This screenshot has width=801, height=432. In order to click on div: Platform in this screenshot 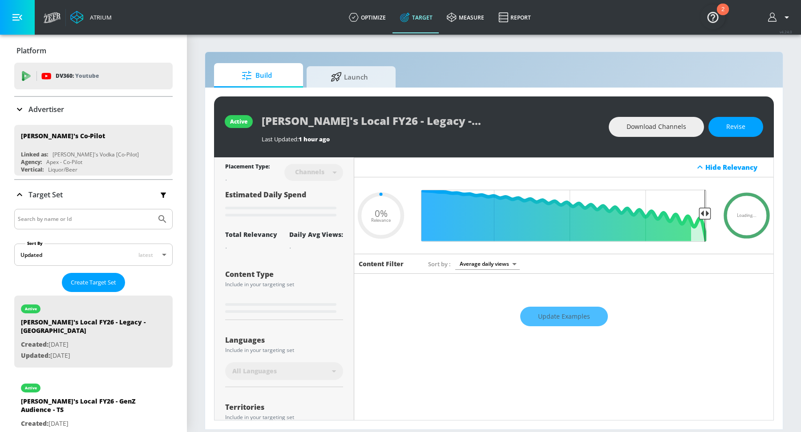, I will do `click(93, 51)`.